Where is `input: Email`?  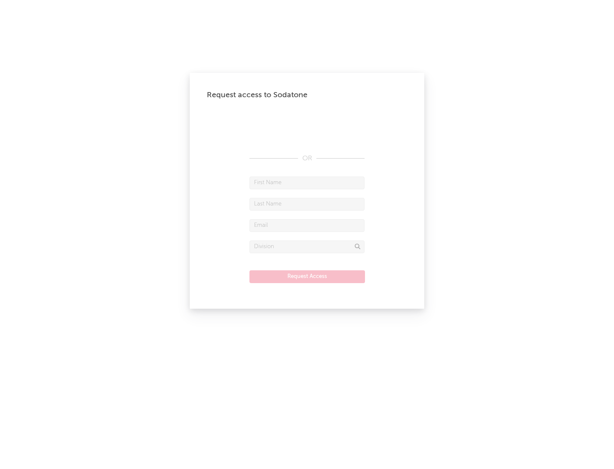 input: Email is located at coordinates (307, 225).